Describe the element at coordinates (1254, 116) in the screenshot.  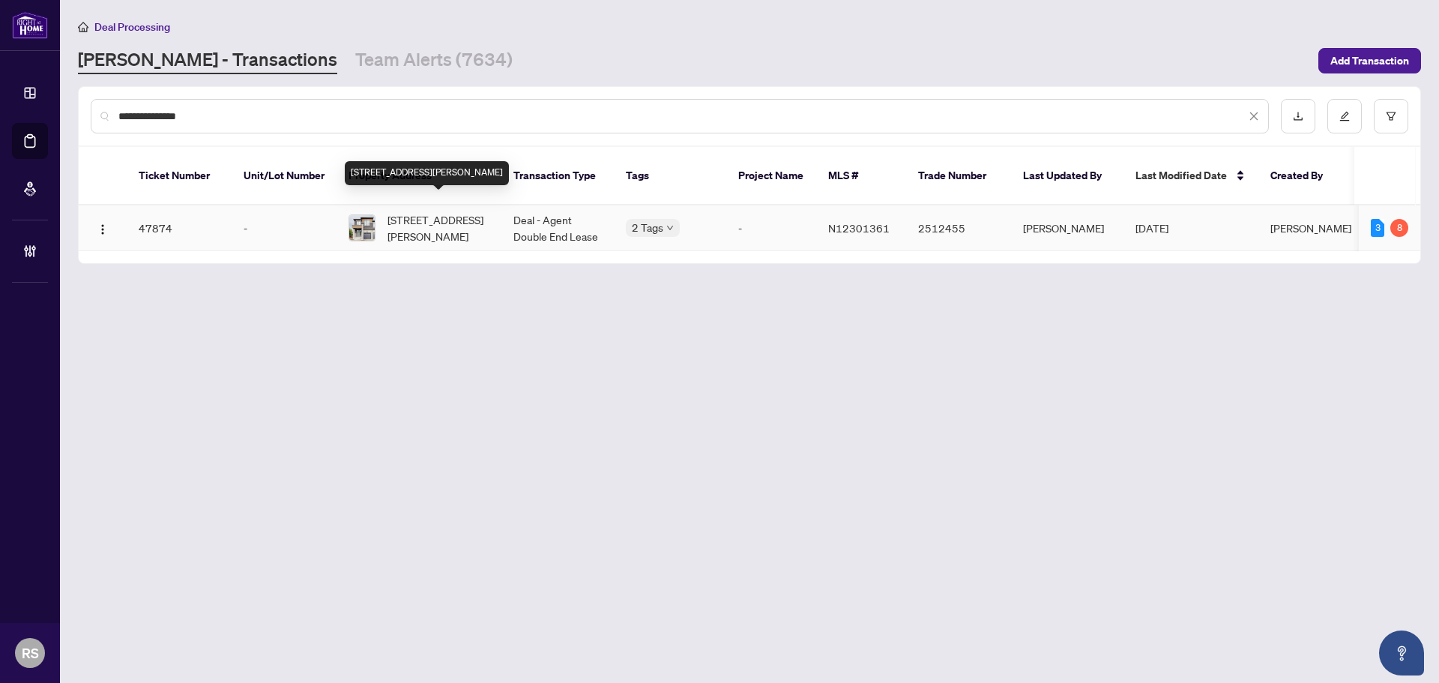
I see `span: close` at that location.